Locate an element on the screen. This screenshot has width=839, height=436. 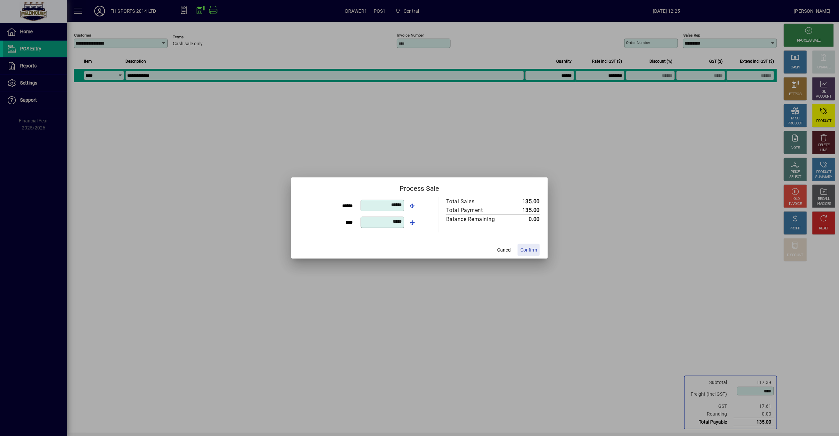
button: Cancel is located at coordinates (504, 250).